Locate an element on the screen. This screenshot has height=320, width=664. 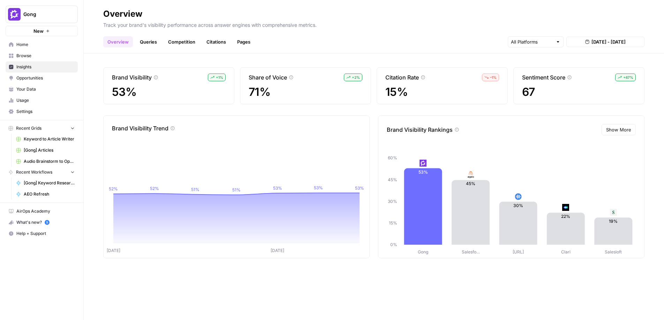
span: 15% is located at coordinates (442, 92).